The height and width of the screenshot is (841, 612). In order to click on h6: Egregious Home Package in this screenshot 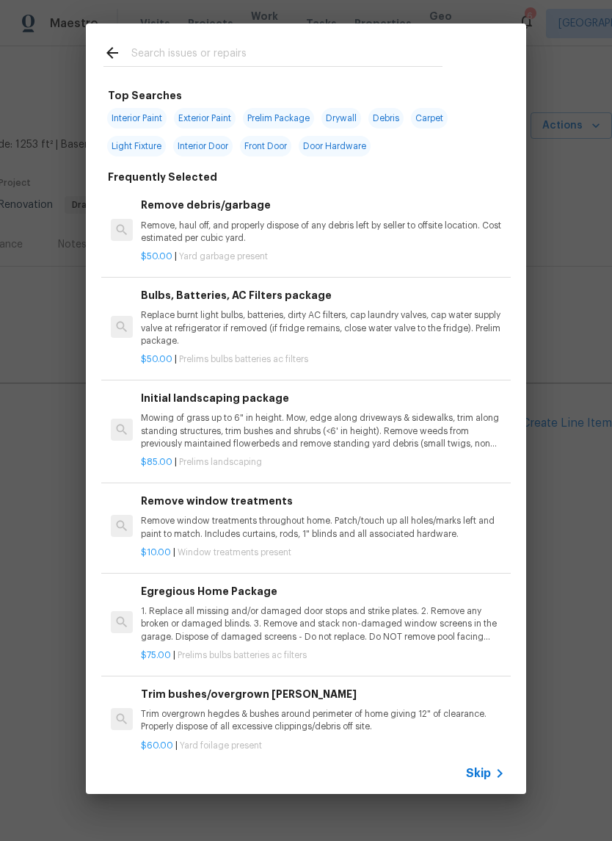, I will do `click(323, 591)`.